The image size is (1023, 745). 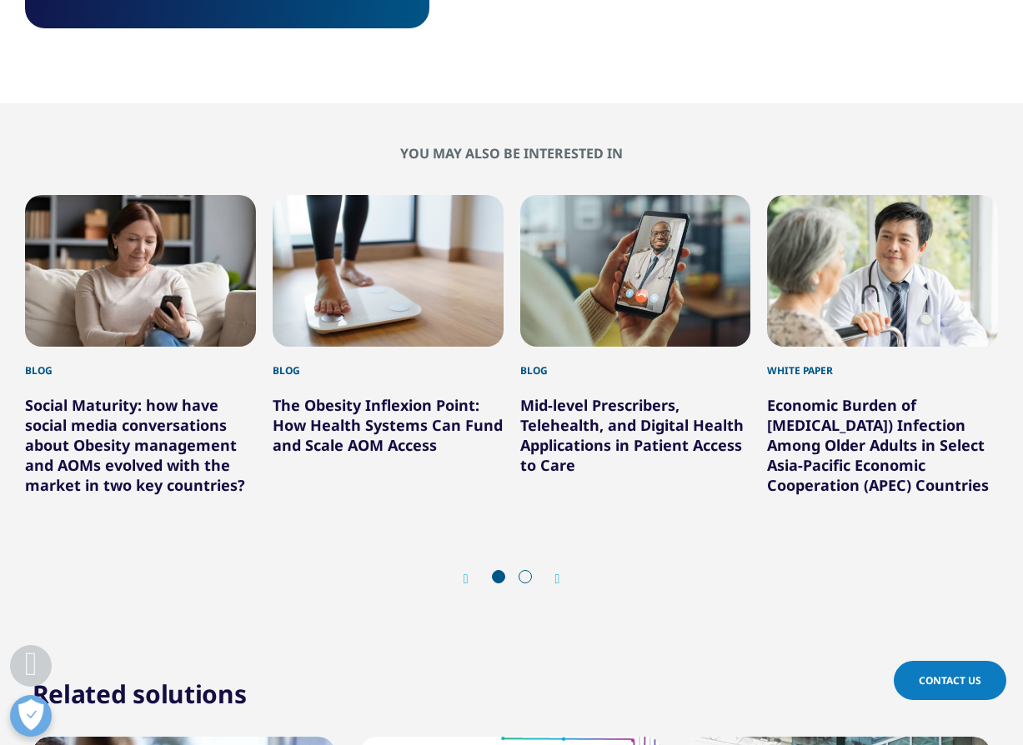 What do you see at coordinates (950, 680) in the screenshot?
I see `a: Contact Us` at bounding box center [950, 680].